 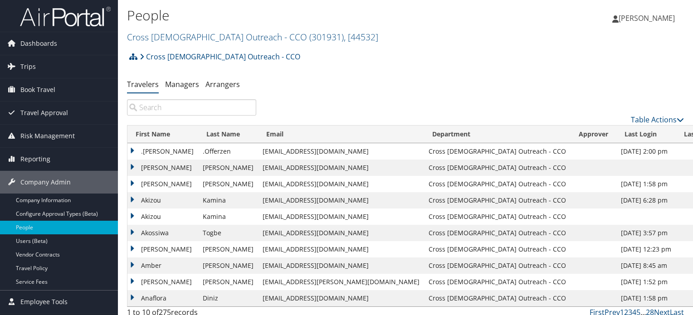 What do you see at coordinates (326, 37) in the screenshot?
I see `span: ( 301931 )` at bounding box center [326, 37].